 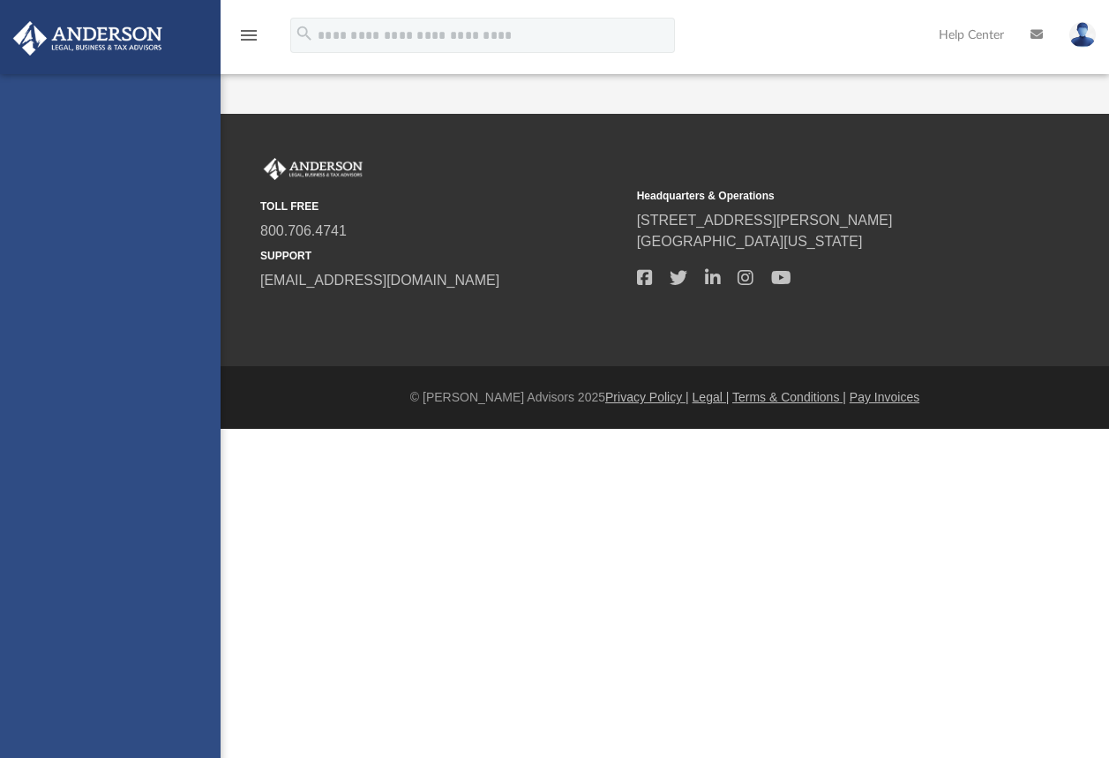 What do you see at coordinates (711, 397) in the screenshot?
I see `a: Legal |` at bounding box center [711, 397].